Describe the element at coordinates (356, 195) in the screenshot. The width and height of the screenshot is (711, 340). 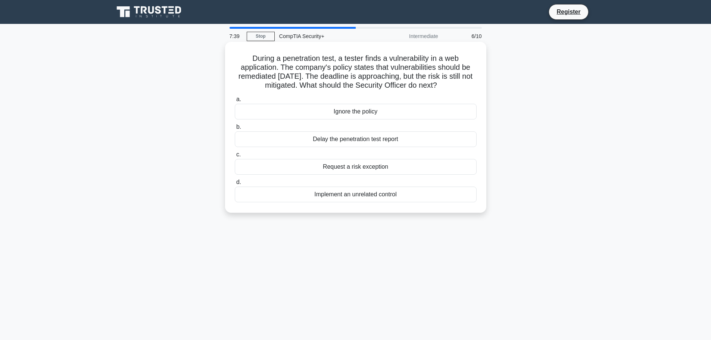
I see `div: Implement an unrelated control` at that location.